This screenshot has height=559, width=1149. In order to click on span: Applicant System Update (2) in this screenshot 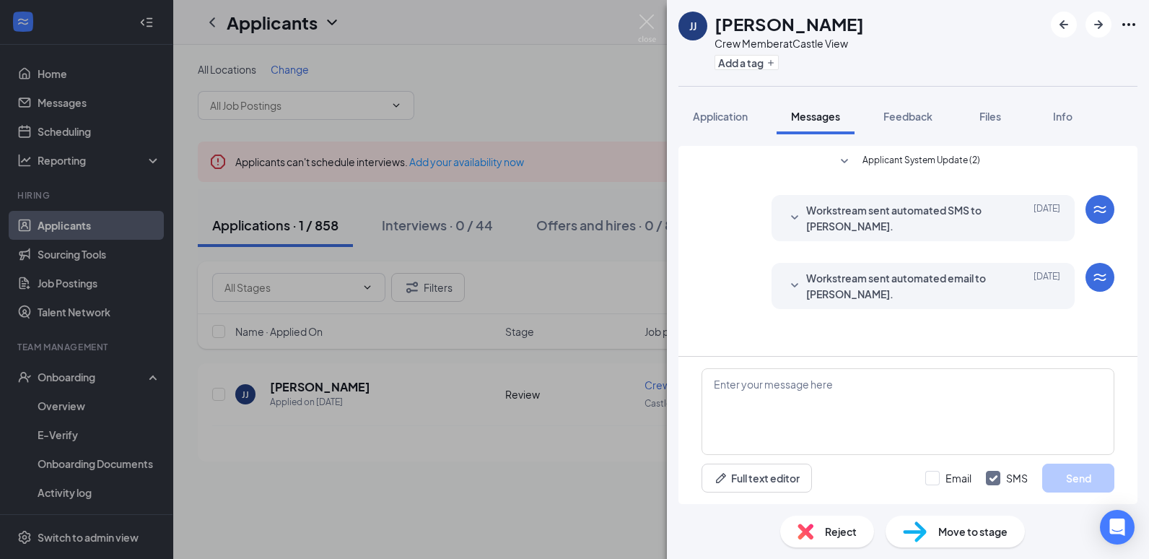, I will do `click(921, 162)`.